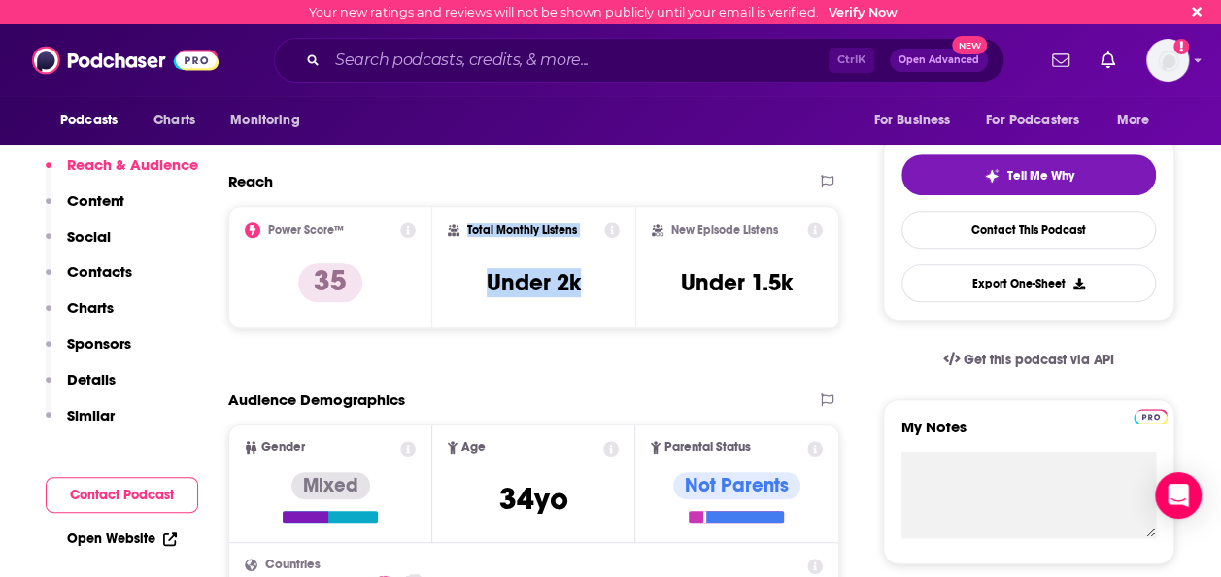 This screenshot has width=1221, height=577. Describe the element at coordinates (1168, 60) in the screenshot. I see `img: User Profile` at that location.